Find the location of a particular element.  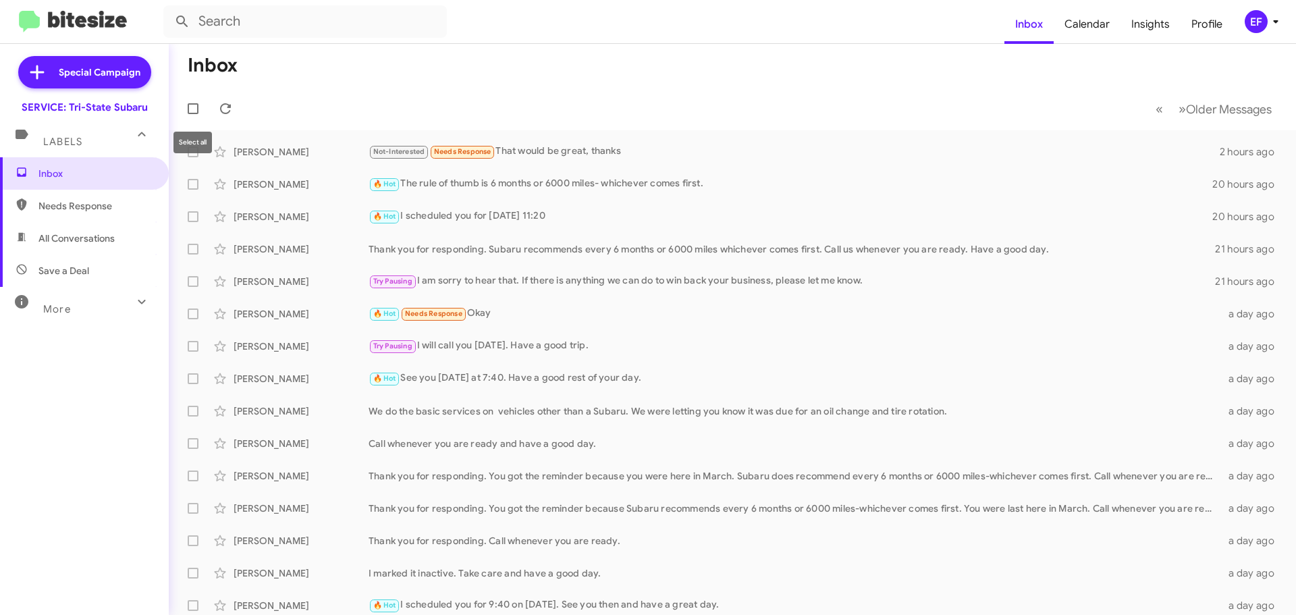

nav: Page navigation example is located at coordinates (1214, 109).